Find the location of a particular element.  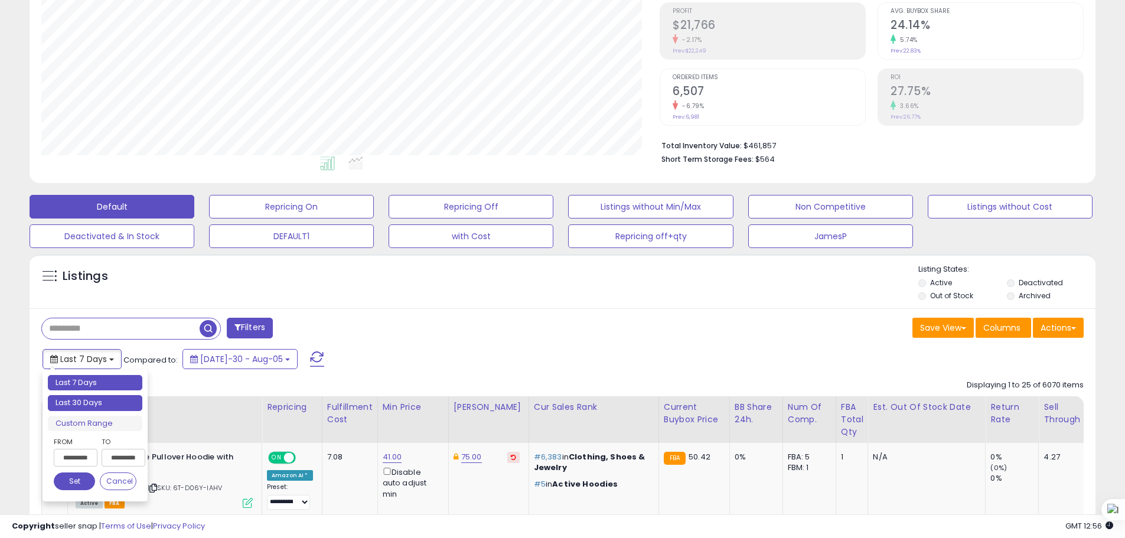

div: Fulfillment Cost is located at coordinates (349, 413).